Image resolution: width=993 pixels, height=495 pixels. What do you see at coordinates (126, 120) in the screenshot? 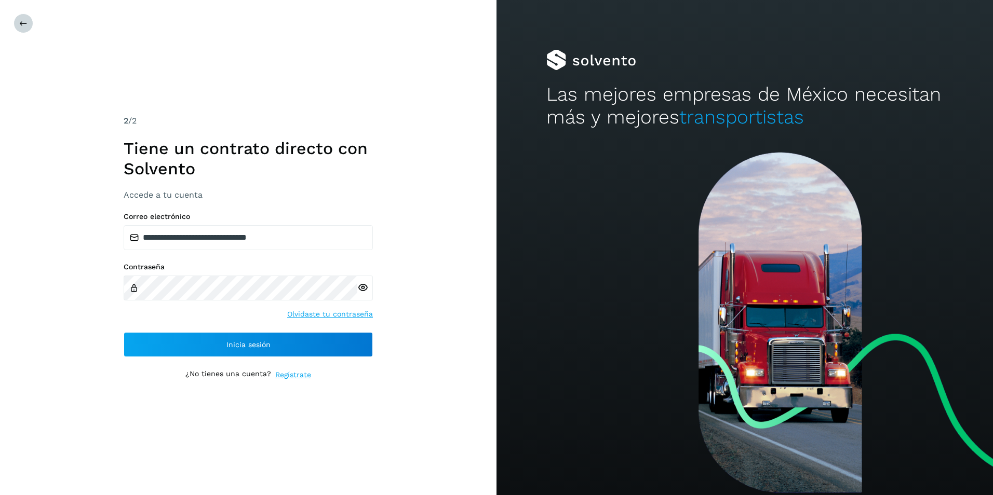
I see `span: 2` at bounding box center [126, 120].